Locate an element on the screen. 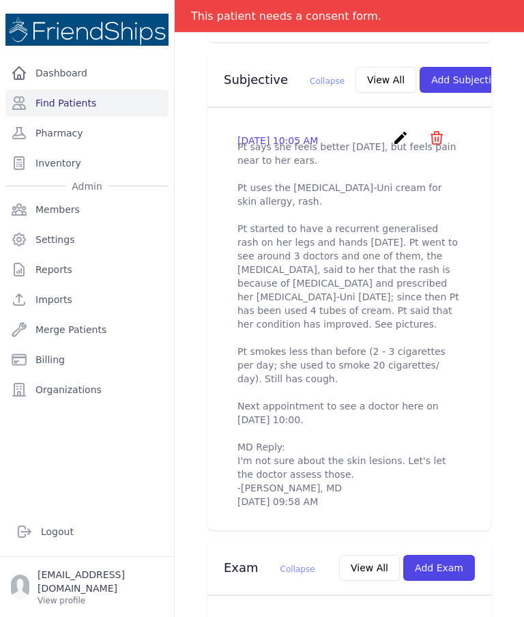  button: Add Exam is located at coordinates (439, 568).